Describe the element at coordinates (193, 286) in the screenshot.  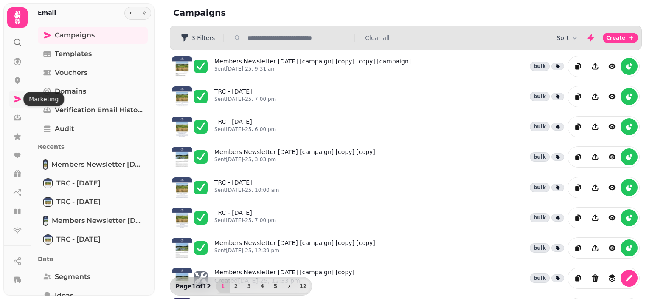
I see `p: Page 1 of 12` at that location.